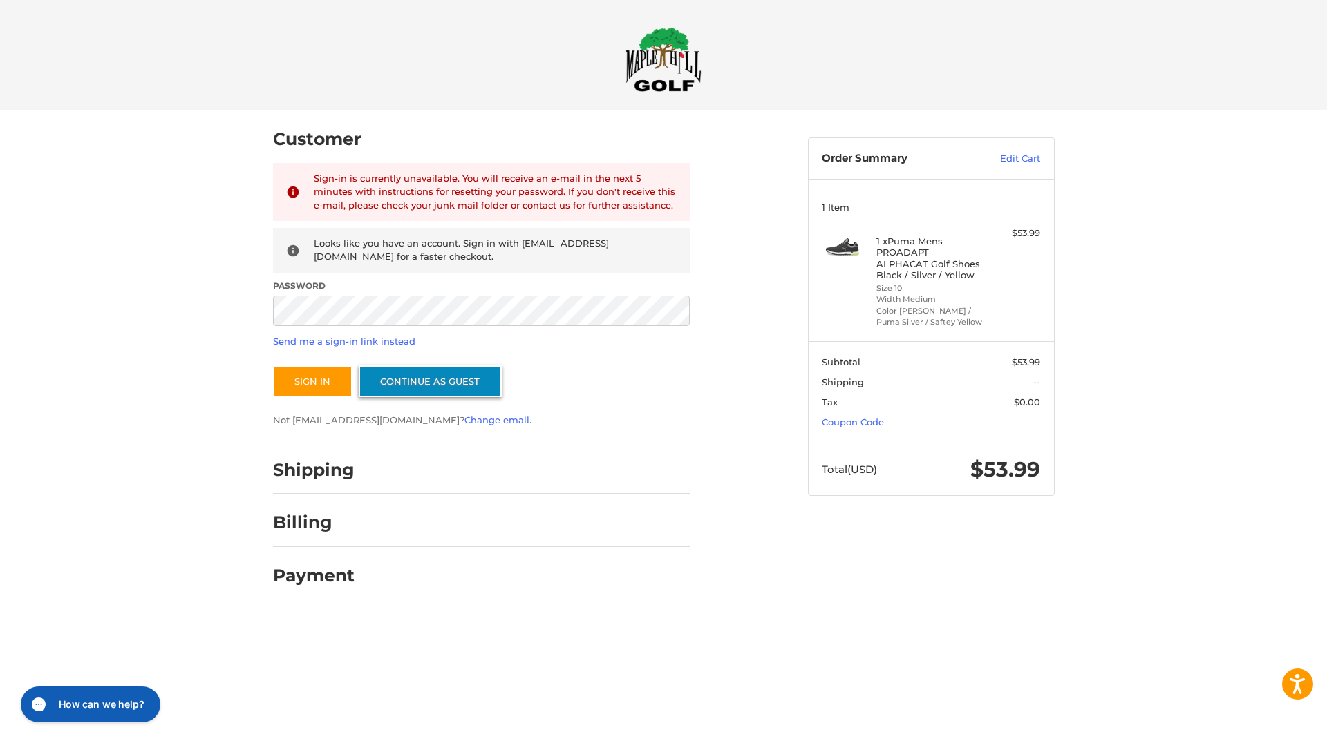 The height and width of the screenshot is (741, 1327). Describe the element at coordinates (931, 207) in the screenshot. I see `h3: 1 Item` at that location.